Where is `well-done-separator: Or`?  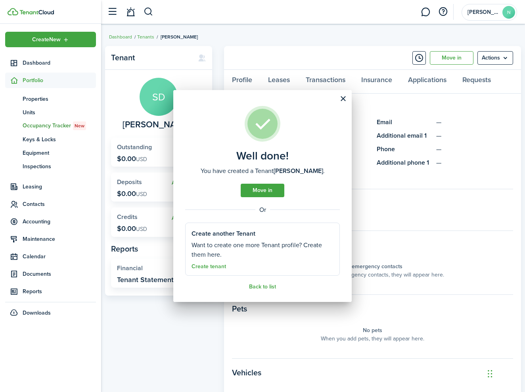
well-done-separator: Or is located at coordinates (262, 210).